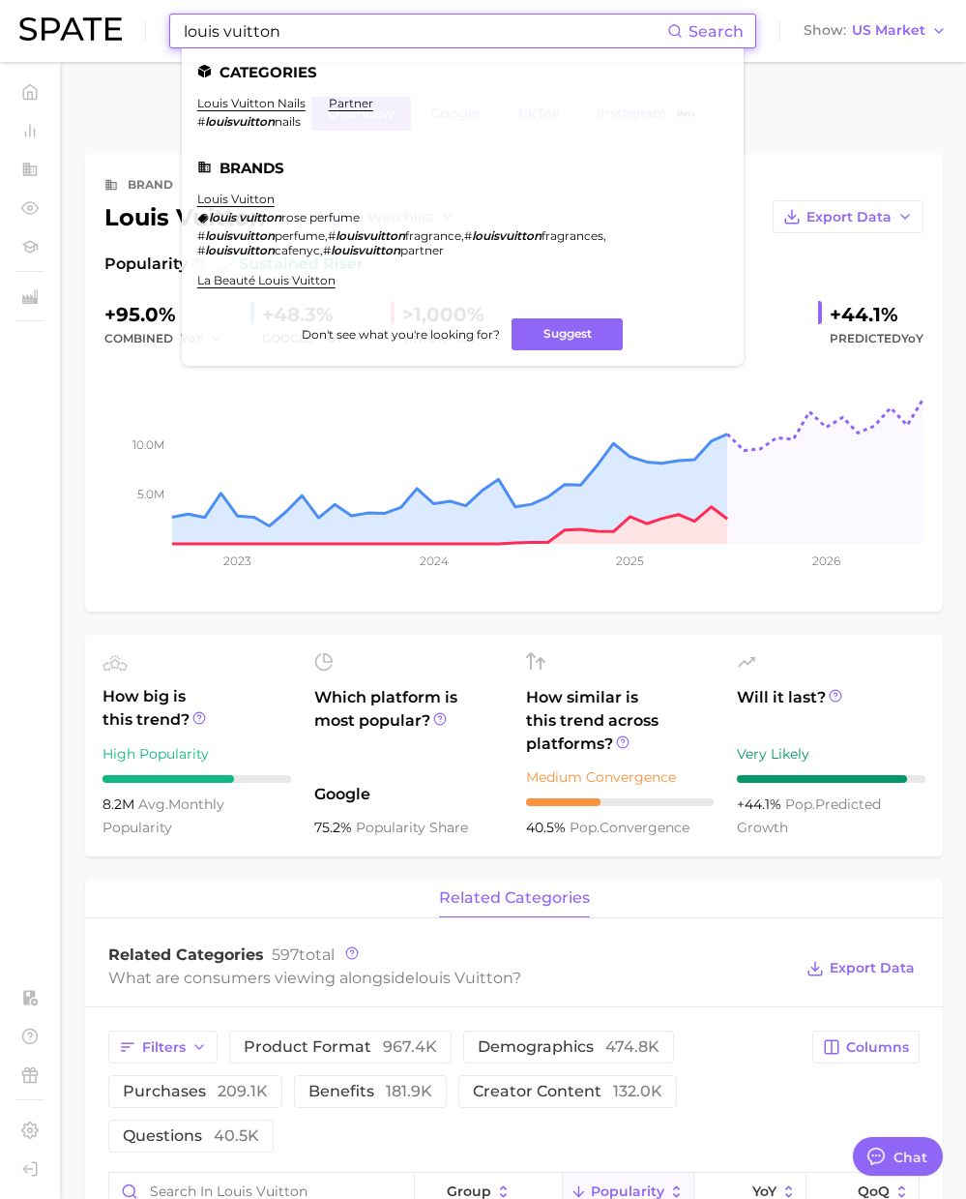  Describe the element at coordinates (422, 250) in the screenshot. I see `span: partner` at that location.